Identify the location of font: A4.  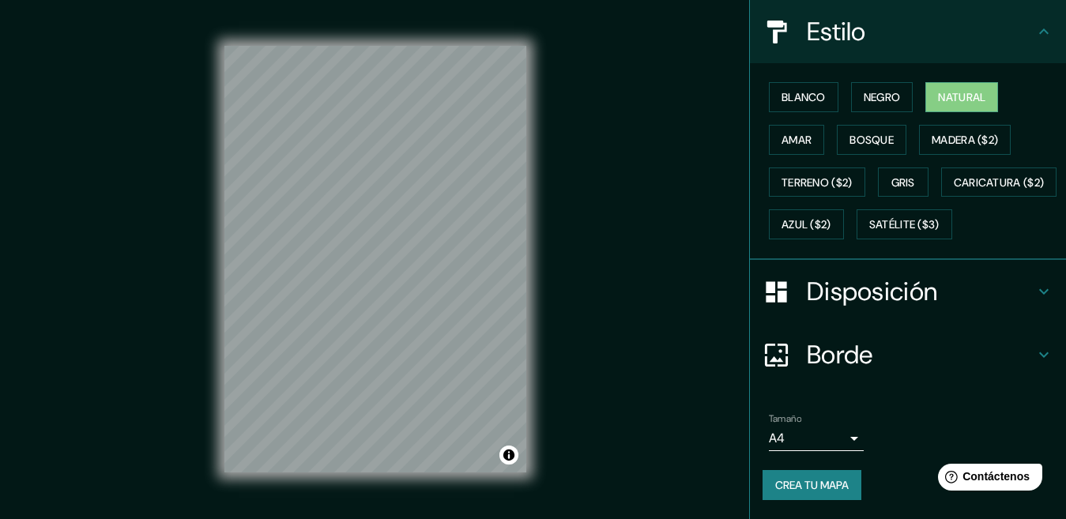
(777, 438).